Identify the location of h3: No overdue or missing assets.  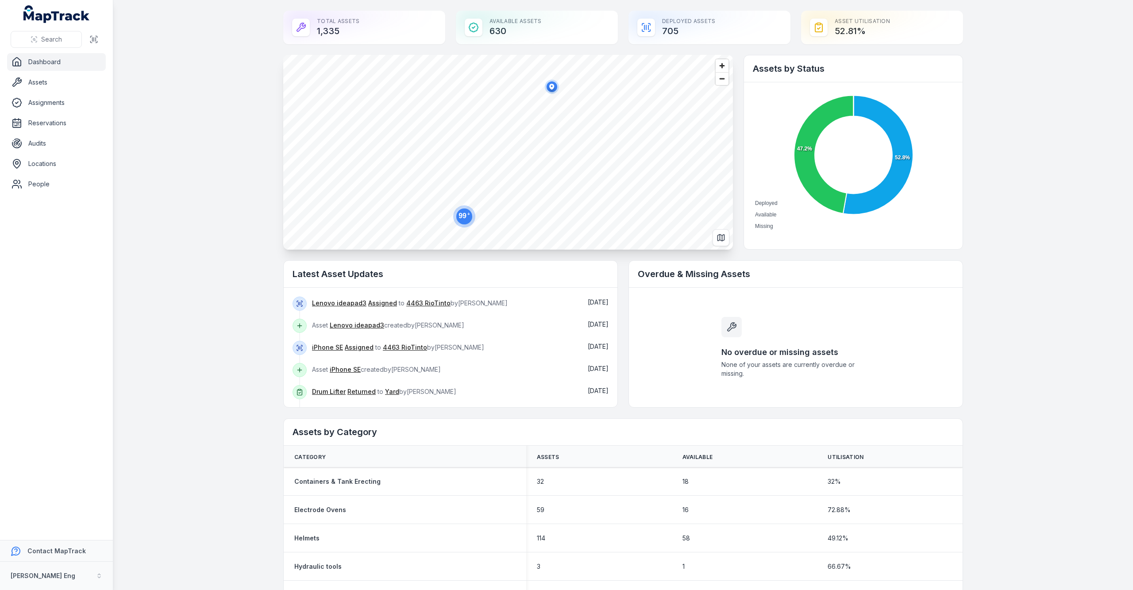
(796, 352).